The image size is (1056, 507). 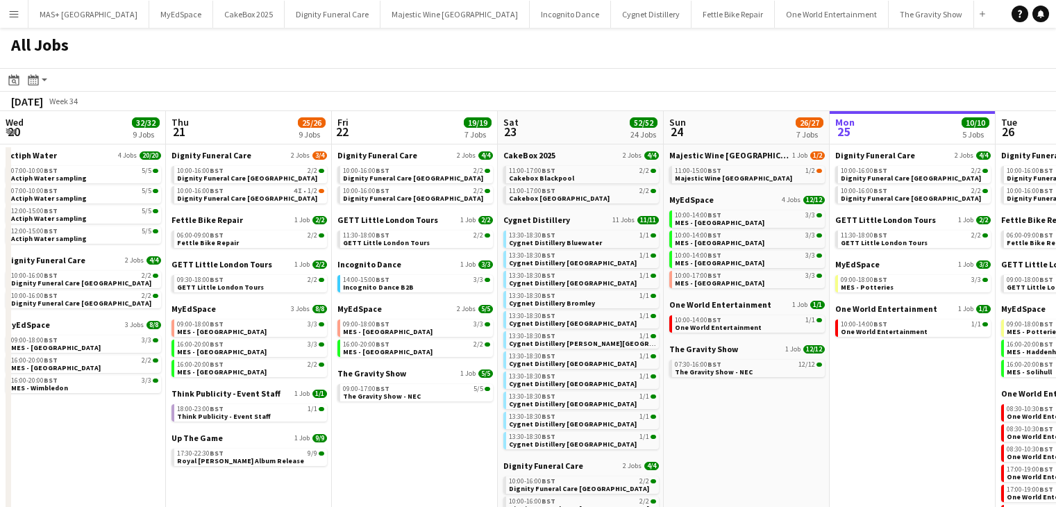 What do you see at coordinates (249, 155) in the screenshot?
I see `a: Dignity Funeral Care2 Jobs3/4` at bounding box center [249, 155].